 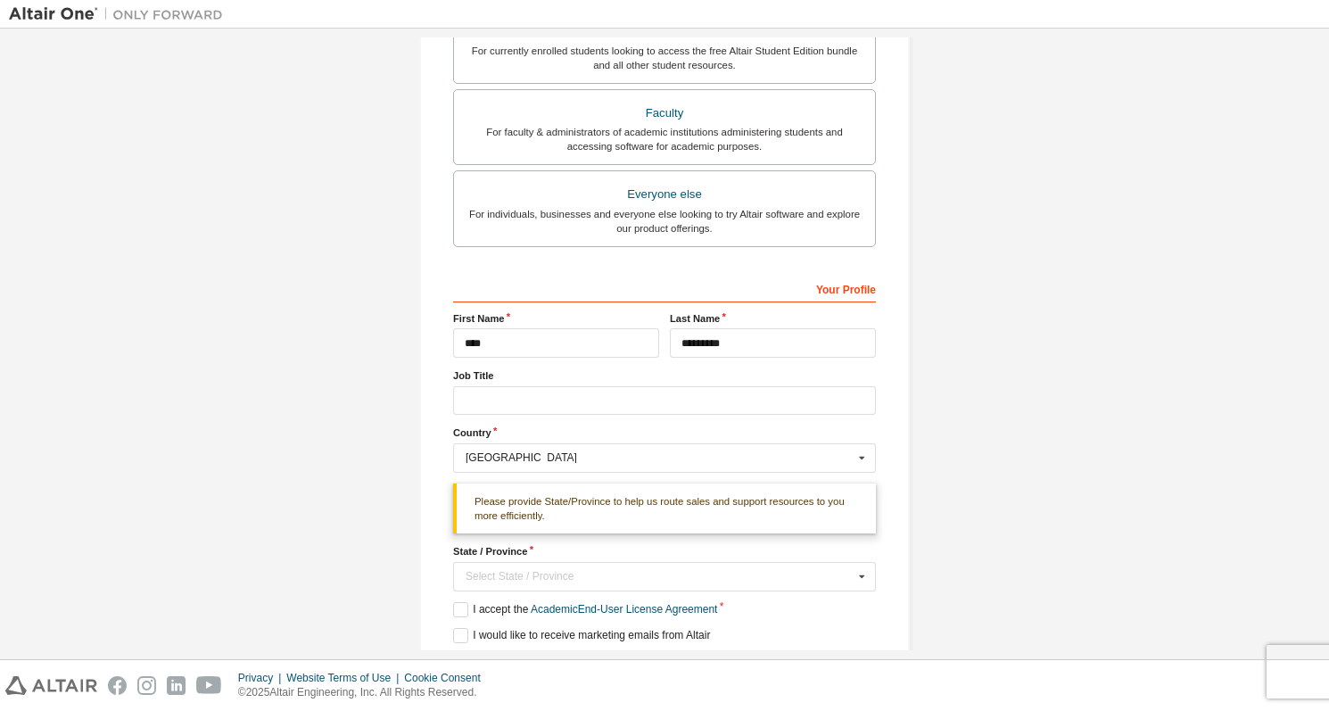 What do you see at coordinates (345, 678) in the screenshot?
I see `div: Website Terms of Use` at bounding box center [345, 678].